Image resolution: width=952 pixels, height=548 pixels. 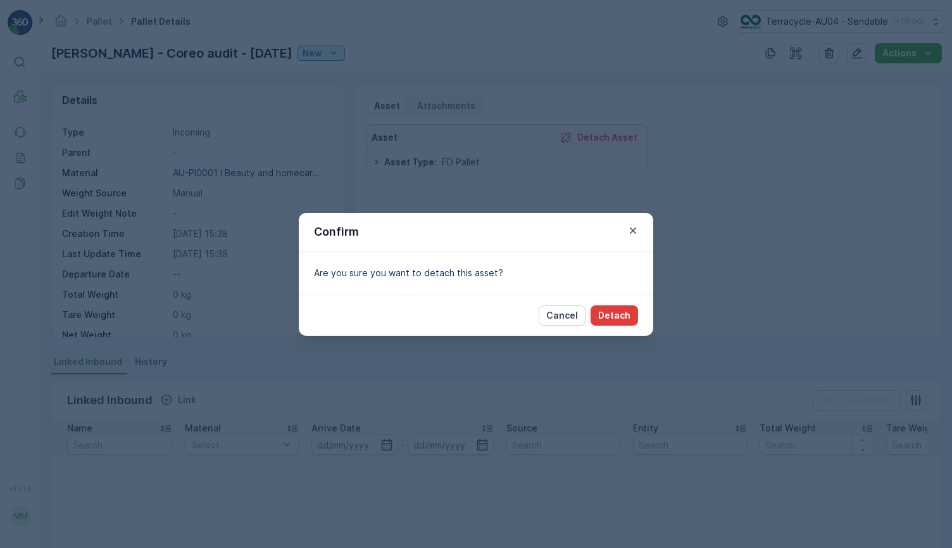 What do you see at coordinates (336, 232) in the screenshot?
I see `p: Confirm` at bounding box center [336, 232].